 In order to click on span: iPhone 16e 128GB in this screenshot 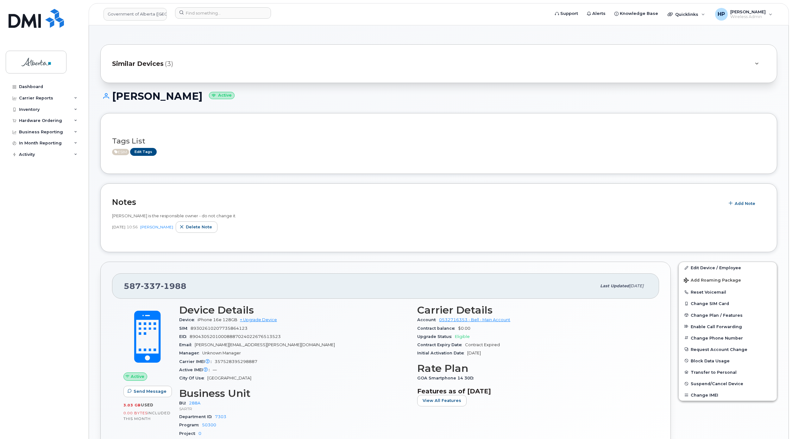, I will do `click(217, 319)`.